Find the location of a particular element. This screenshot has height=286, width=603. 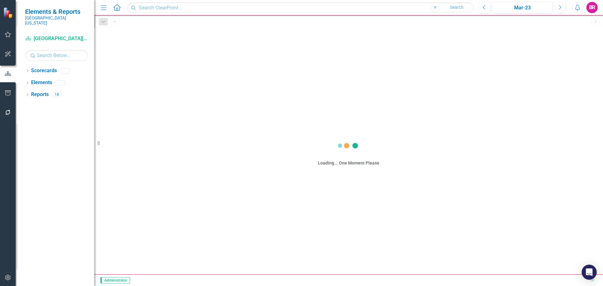

div: Mar-23 is located at coordinates (522, 8).